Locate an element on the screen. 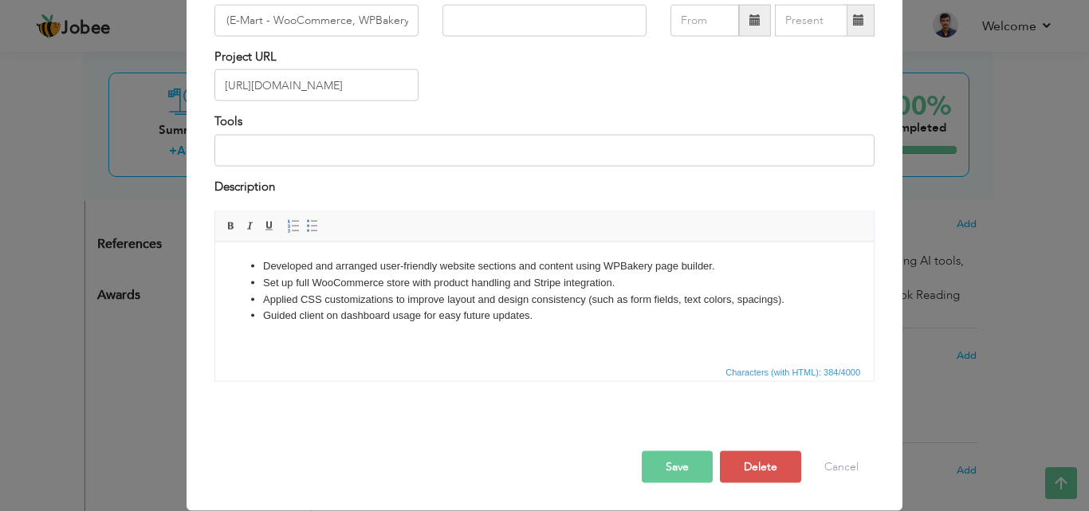  label: Tools is located at coordinates (228, 121).